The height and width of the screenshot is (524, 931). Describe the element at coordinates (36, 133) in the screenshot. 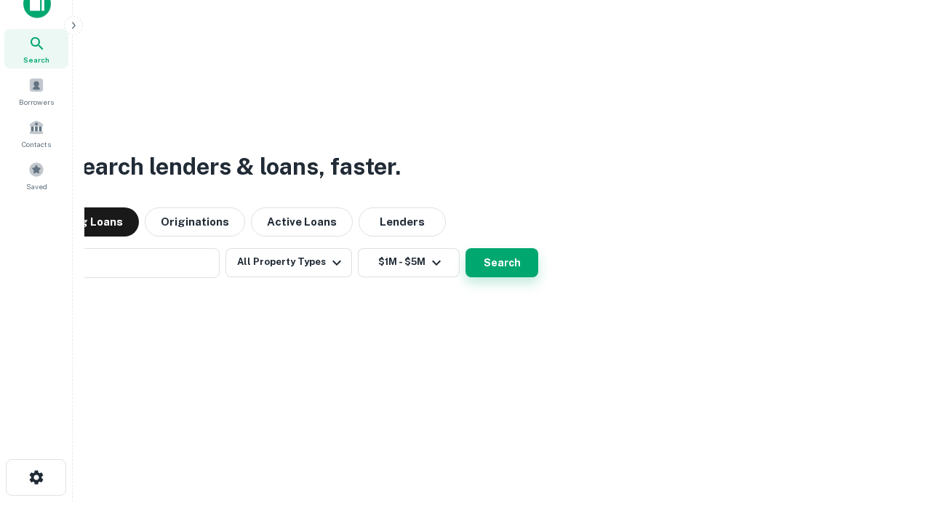

I see `a: Contacts` at that location.